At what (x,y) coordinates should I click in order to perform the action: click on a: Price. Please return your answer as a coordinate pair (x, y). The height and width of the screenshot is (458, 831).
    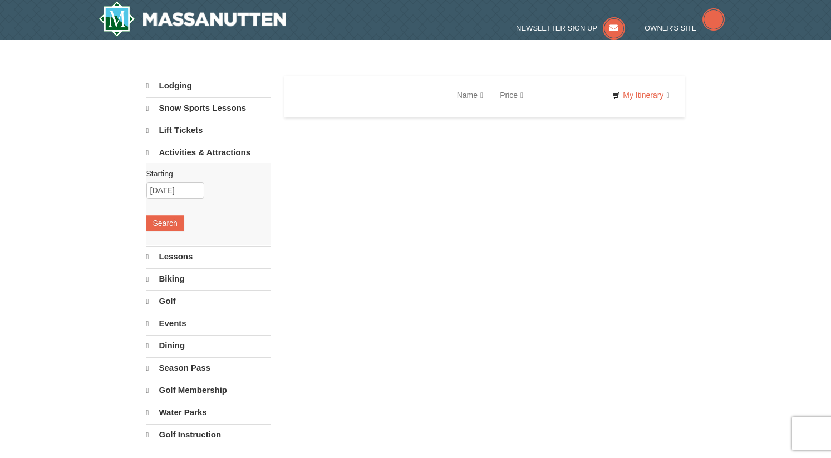
    Looking at the image, I should click on (511, 95).